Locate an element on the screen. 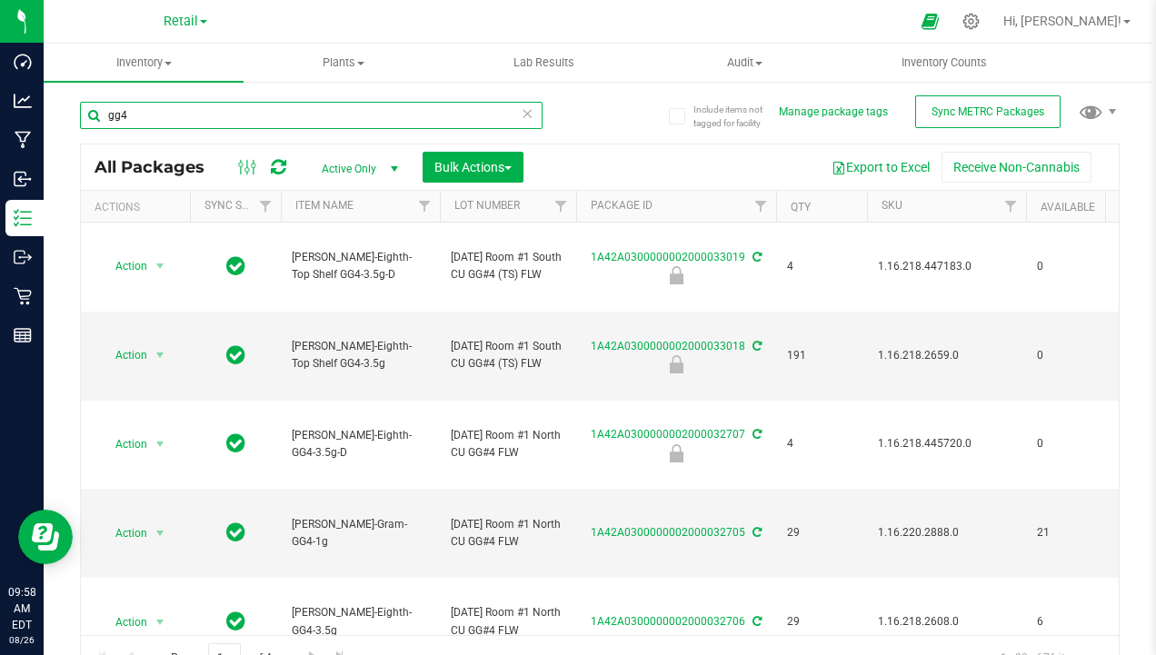 Image resolution: width=1156 pixels, height=655 pixels. span: 1.16.218.447183.0 is located at coordinates (946, 266).